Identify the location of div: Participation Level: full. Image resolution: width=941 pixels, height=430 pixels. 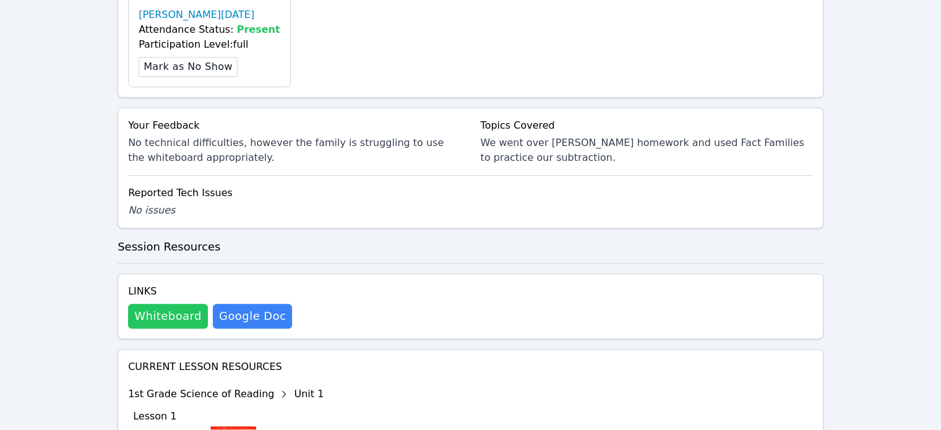
(209, 45).